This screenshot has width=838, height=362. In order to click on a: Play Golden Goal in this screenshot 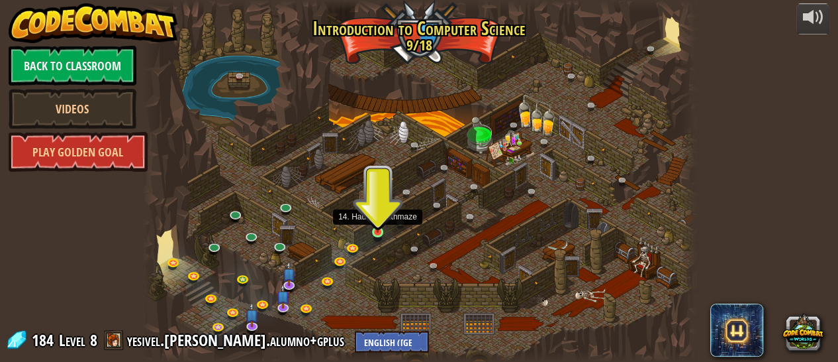, I will do `click(78, 152)`.